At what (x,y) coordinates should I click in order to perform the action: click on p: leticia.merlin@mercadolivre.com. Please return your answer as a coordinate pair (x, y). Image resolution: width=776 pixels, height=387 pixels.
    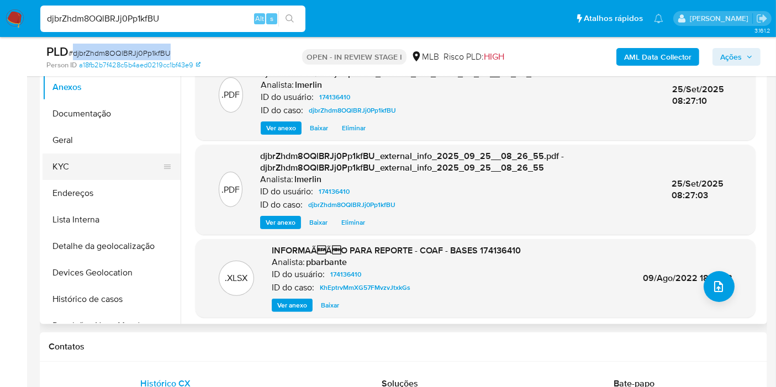
    Looking at the image, I should click on (721, 18).